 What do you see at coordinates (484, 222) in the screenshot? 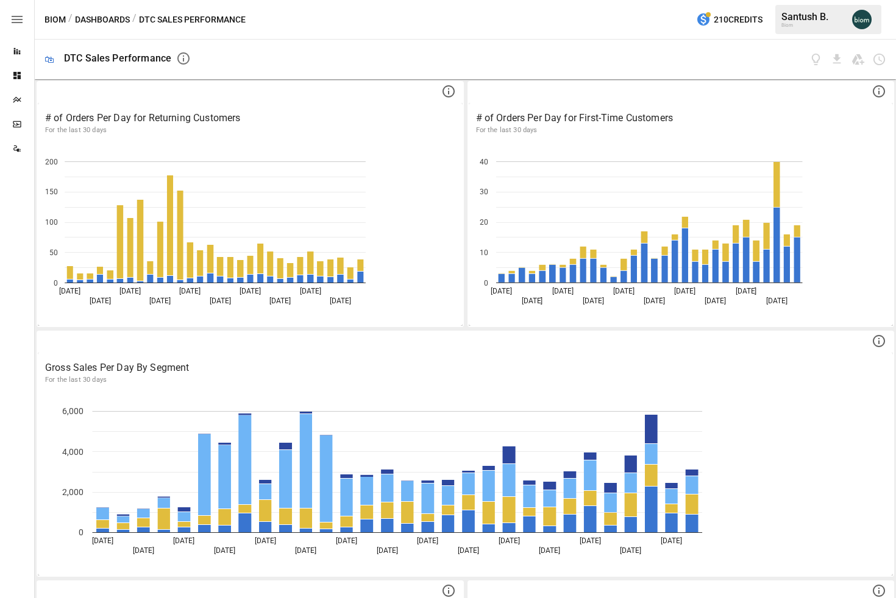
I see `text: 20` at bounding box center [484, 222].